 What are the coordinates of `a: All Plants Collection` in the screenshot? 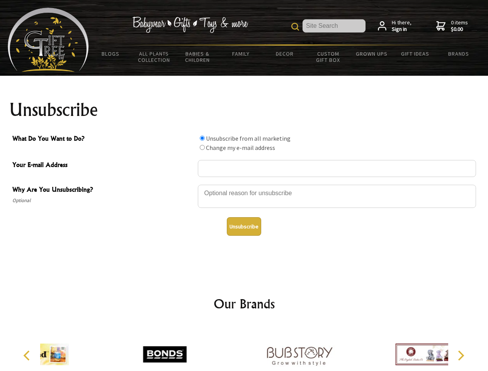 It's located at (154, 57).